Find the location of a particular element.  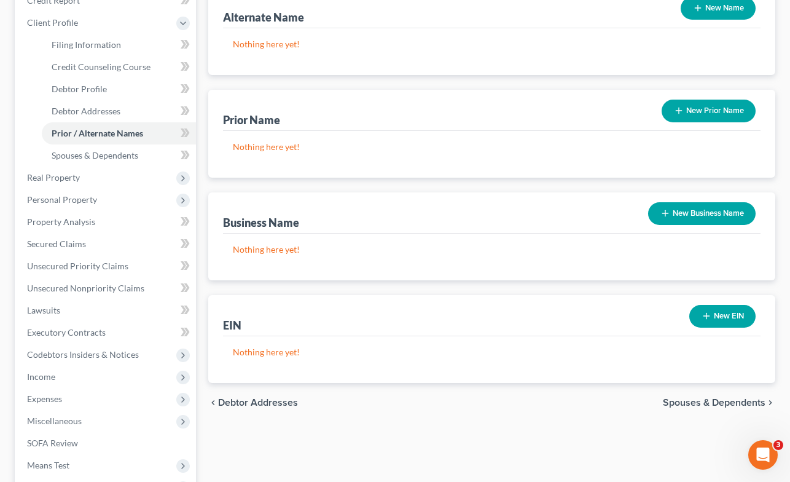

a: Secured Claims is located at coordinates (106, 244).